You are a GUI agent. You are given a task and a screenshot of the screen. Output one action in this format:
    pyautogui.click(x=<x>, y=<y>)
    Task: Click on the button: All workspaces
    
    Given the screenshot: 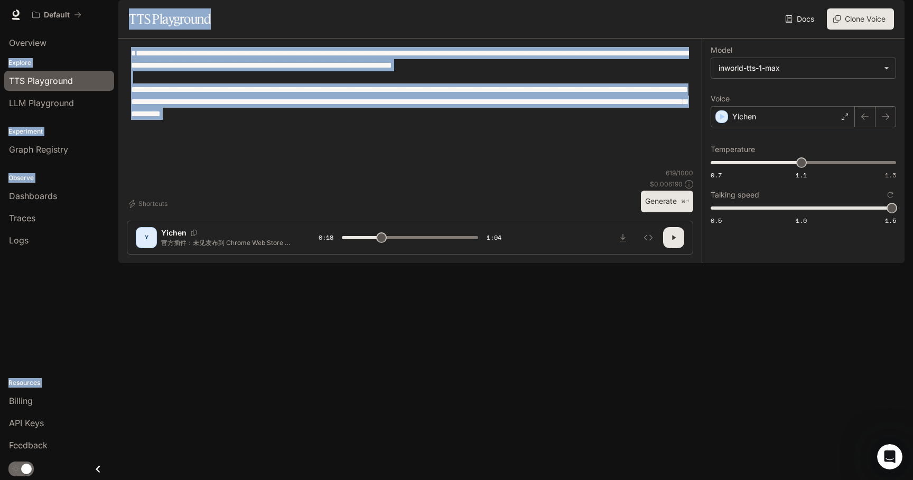 What is the action you would take?
    pyautogui.click(x=57, y=15)
    